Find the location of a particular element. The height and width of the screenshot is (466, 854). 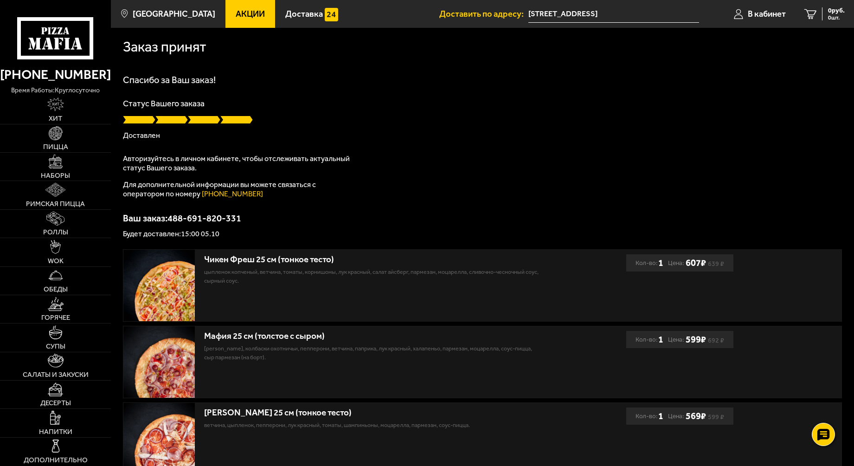

span: Супы is located at coordinates (56, 346).